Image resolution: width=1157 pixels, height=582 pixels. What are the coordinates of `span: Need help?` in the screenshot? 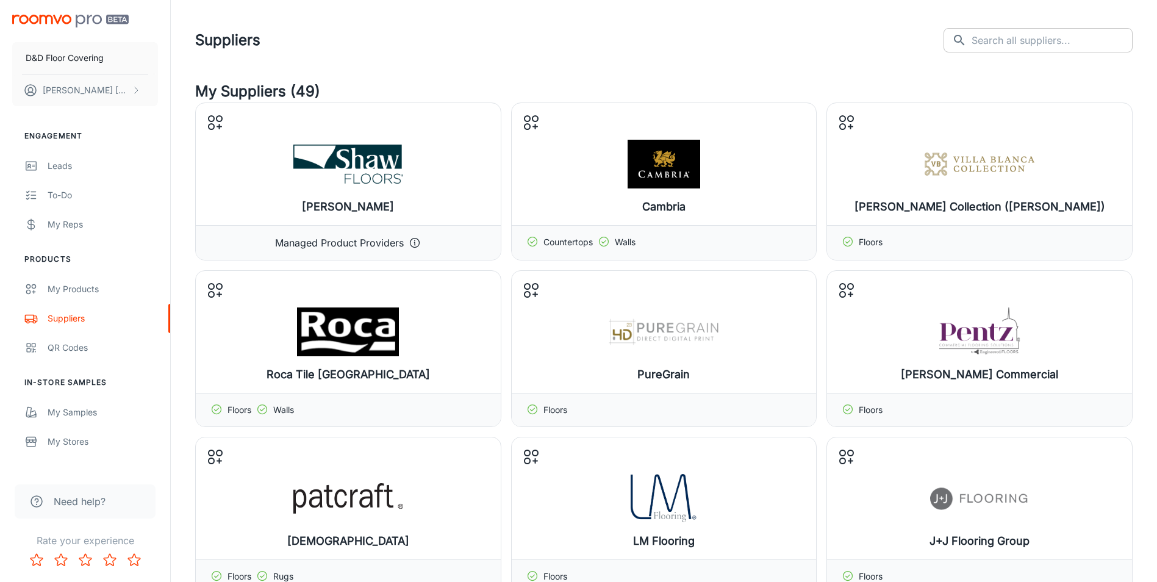 It's located at (79, 501).